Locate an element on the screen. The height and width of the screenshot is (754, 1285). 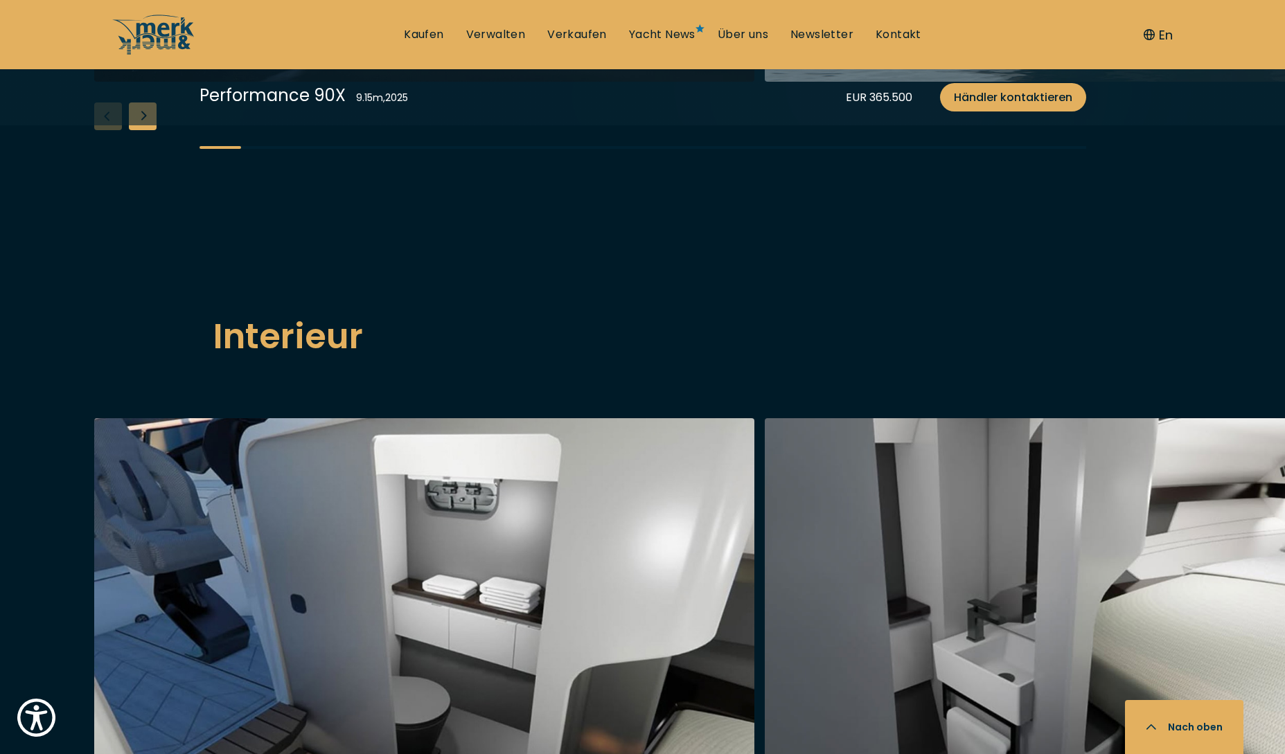
a: Kontakt is located at coordinates (899, 35).